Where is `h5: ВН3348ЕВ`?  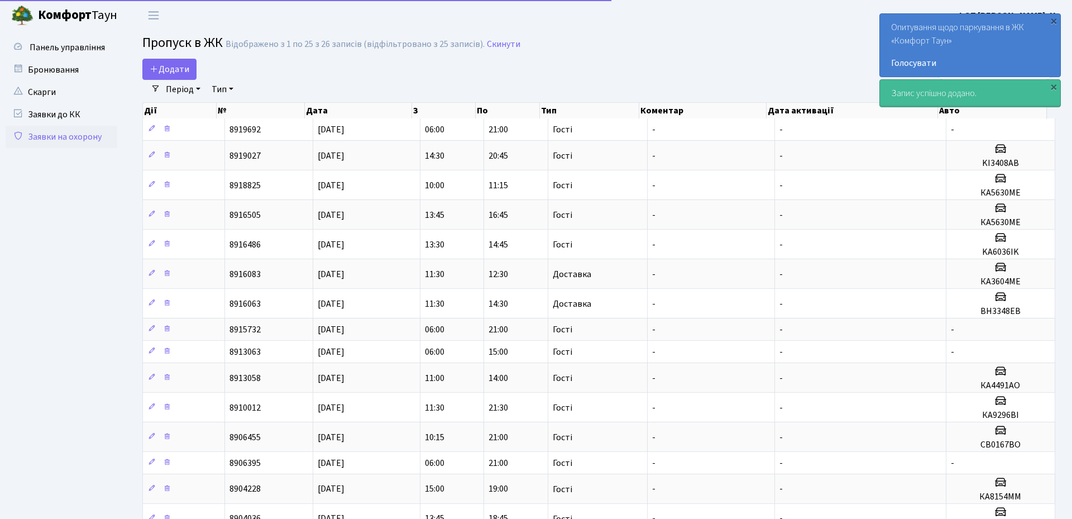
h5: ВН3348ЕВ is located at coordinates (1001, 311).